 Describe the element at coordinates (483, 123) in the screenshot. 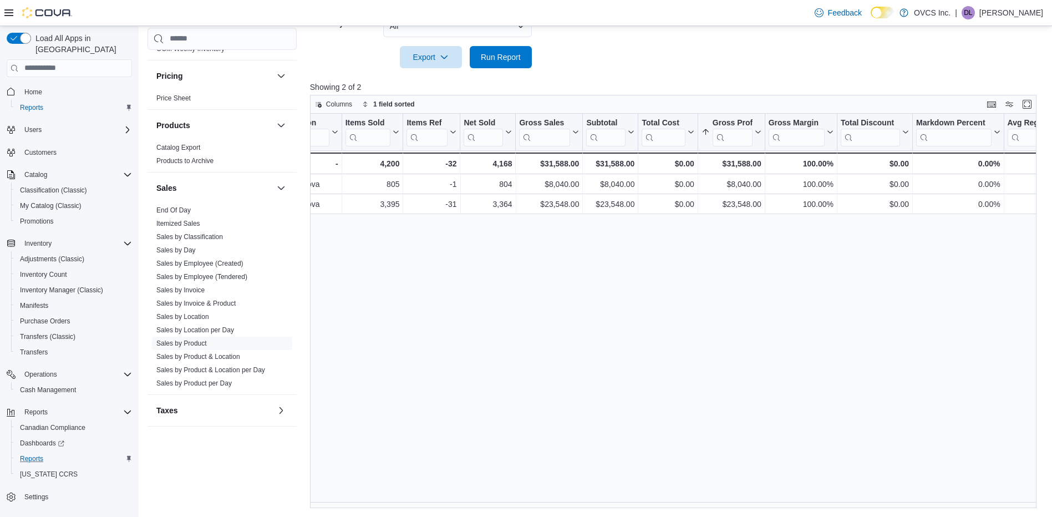

I see `div: Net Sold` at that location.